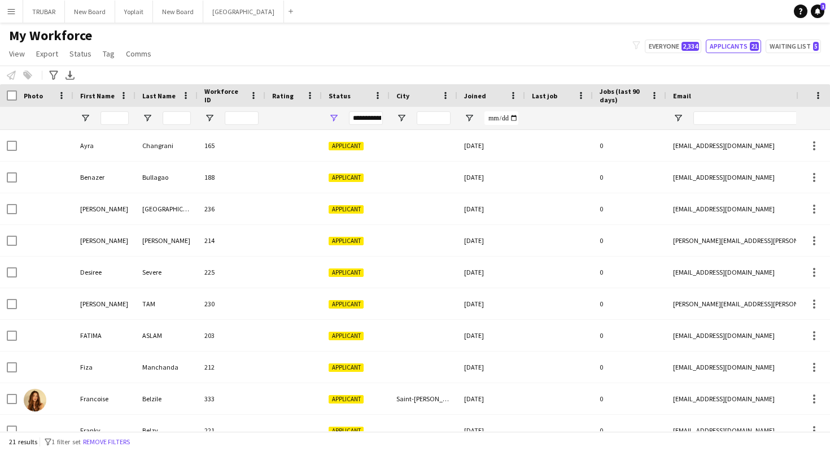 This screenshot has width=830, height=451. What do you see at coordinates (177, 118) in the screenshot?
I see `input: Last Name Filter Input` at bounding box center [177, 118].